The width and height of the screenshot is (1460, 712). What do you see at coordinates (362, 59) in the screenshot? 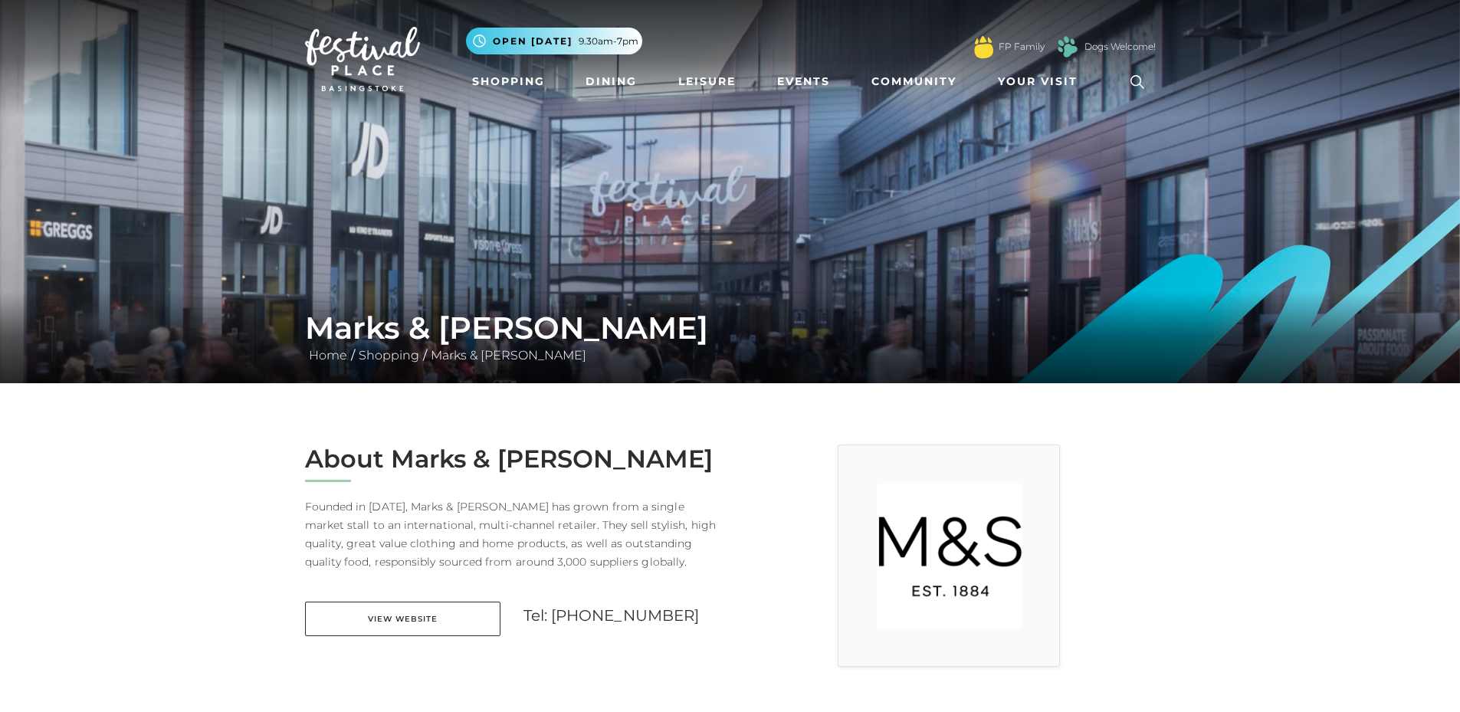
I see `img: Festival Place Logo` at bounding box center [362, 59].